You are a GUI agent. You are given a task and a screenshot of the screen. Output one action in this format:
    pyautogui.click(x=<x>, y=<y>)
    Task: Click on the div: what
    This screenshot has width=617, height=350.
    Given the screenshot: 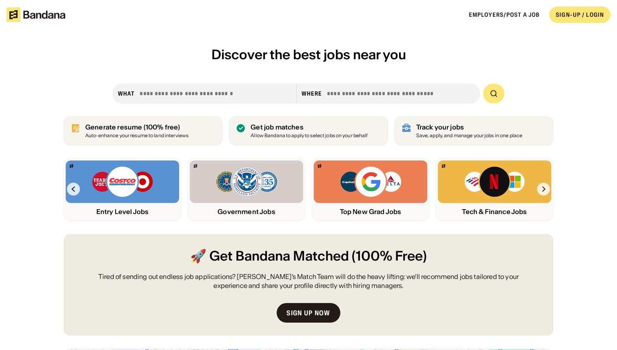 What is the action you would take?
    pyautogui.click(x=126, y=93)
    